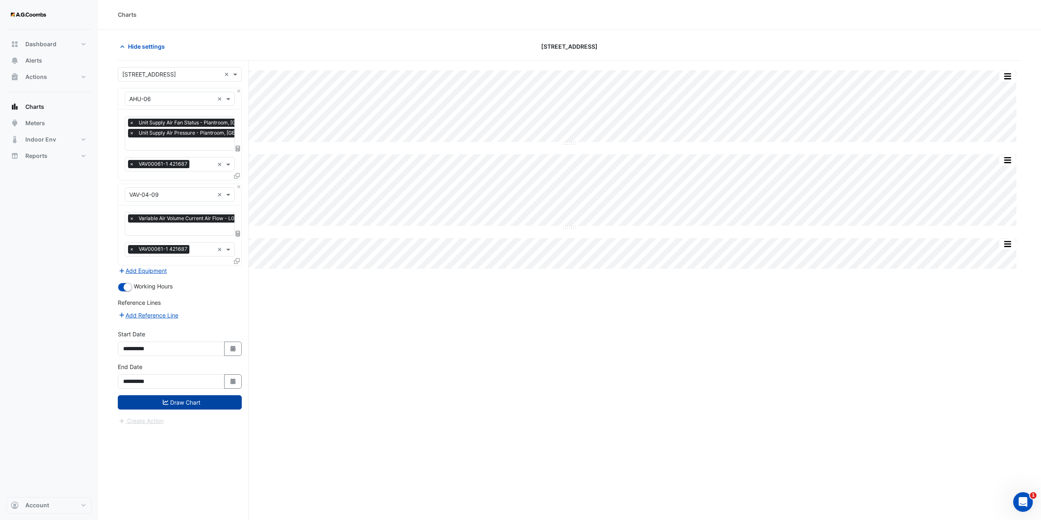  Describe the element at coordinates (130, 366) in the screenshot. I see `label: End Date` at that location.